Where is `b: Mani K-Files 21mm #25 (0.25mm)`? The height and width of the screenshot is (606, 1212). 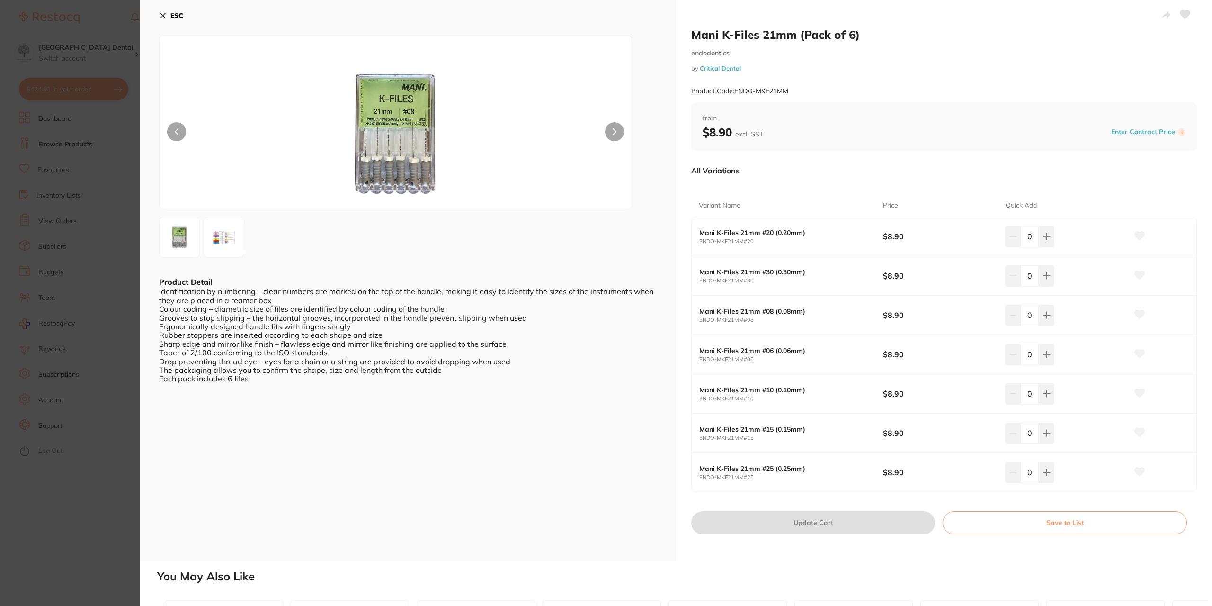 b: Mani K-Files 21mm #25 (0.25mm) is located at coordinates (782, 468).